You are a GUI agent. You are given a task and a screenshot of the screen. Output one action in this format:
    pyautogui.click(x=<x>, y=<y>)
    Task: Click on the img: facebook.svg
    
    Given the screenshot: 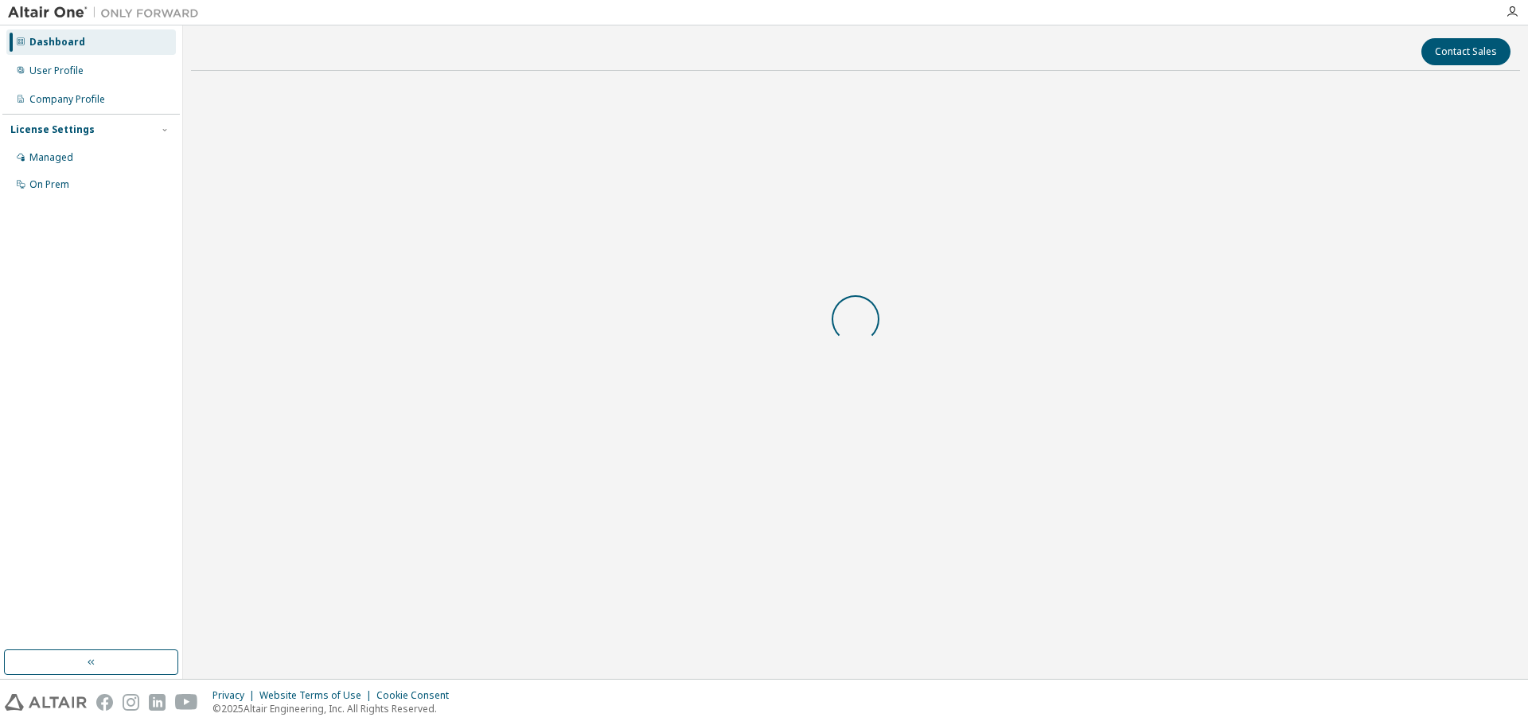 What is the action you would take?
    pyautogui.click(x=104, y=702)
    